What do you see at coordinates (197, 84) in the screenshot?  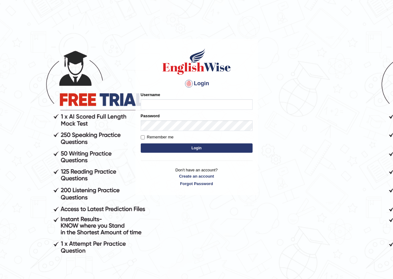 I see `h4: Login` at bounding box center [197, 84].